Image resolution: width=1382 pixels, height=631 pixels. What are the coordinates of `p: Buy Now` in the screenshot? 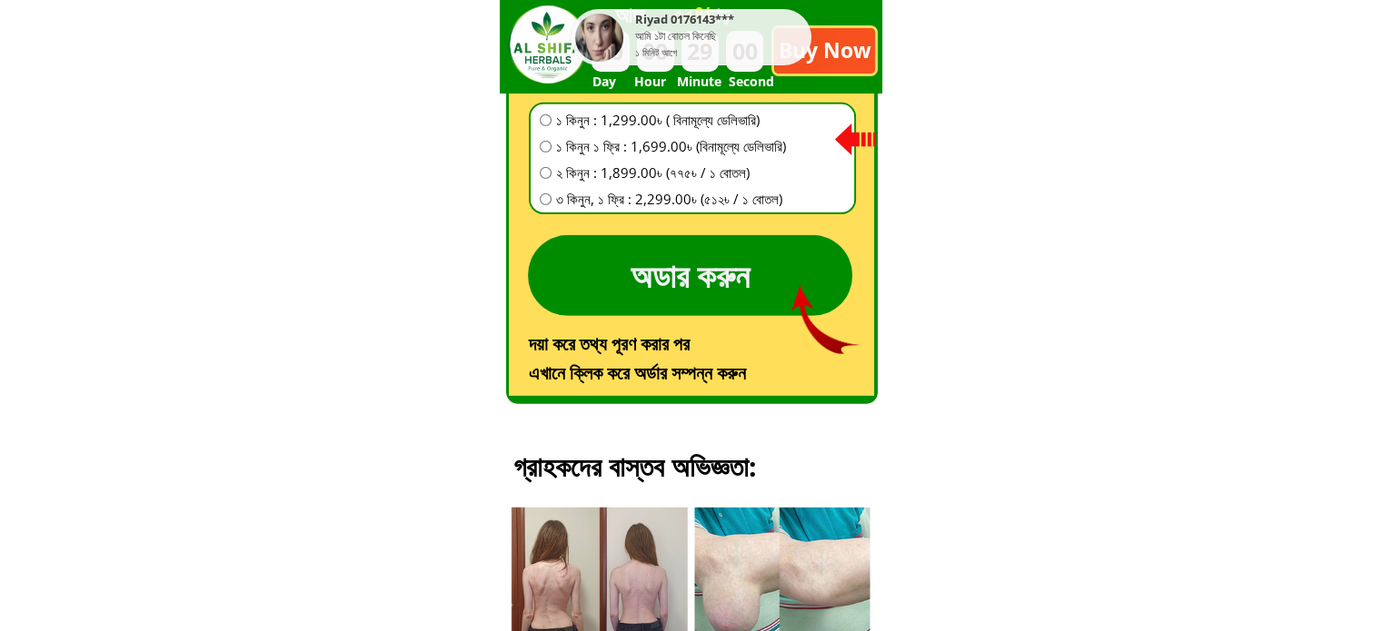 It's located at (824, 51).